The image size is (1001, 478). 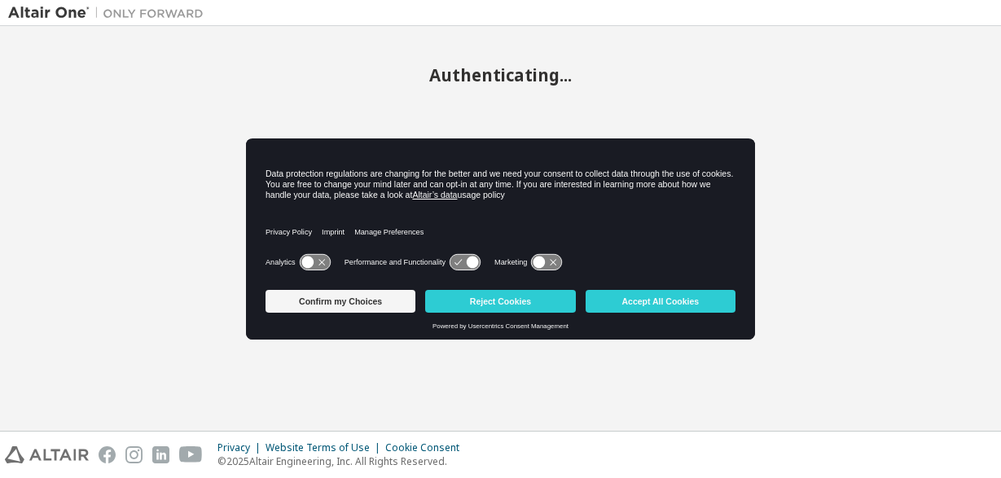 What do you see at coordinates (427, 448) in the screenshot?
I see `div: Cookie Consent` at bounding box center [427, 448].